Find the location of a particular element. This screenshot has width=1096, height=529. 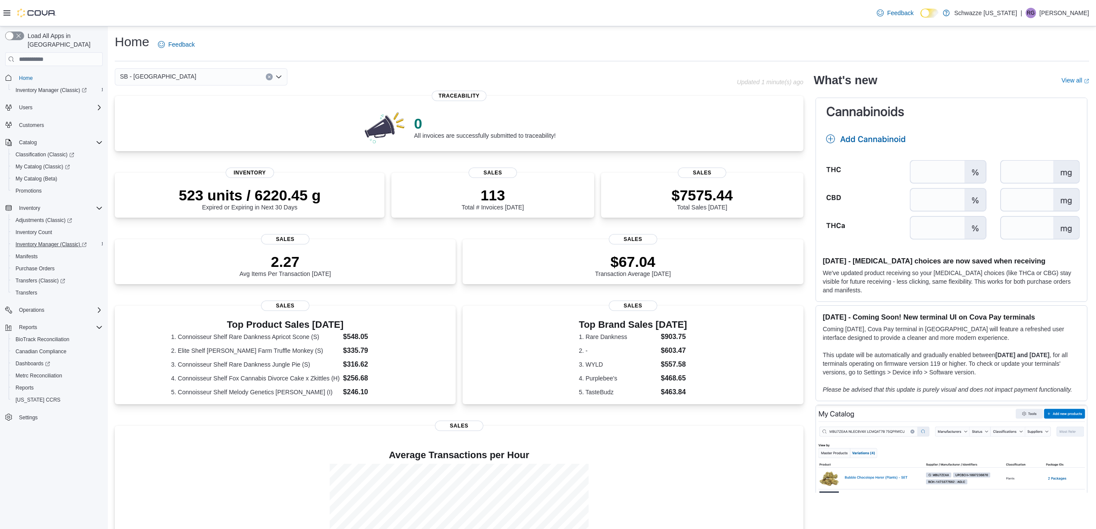

button: Manifests is located at coordinates (57, 256).